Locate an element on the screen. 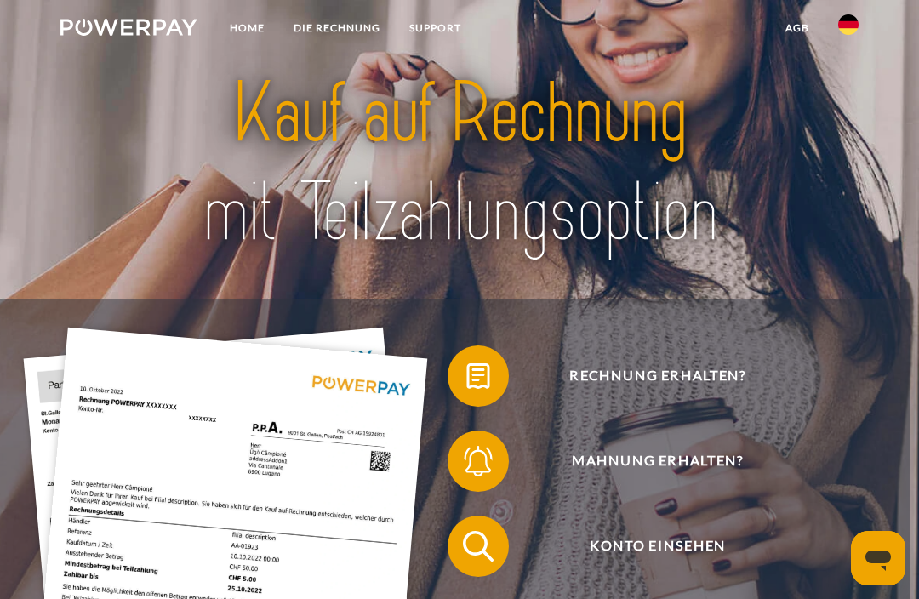 Image resolution: width=919 pixels, height=599 pixels. img: qb_bill.svg is located at coordinates (478, 375).